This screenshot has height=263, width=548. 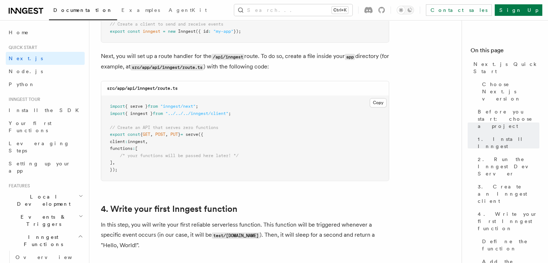 What do you see at coordinates (187, 31) in the screenshot?
I see `span: Inngest` at bounding box center [187, 31].